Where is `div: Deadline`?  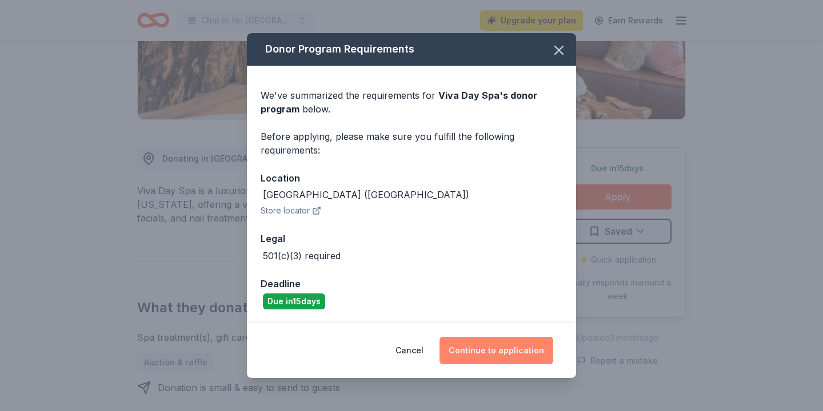 div: Deadline is located at coordinates (411, 284).